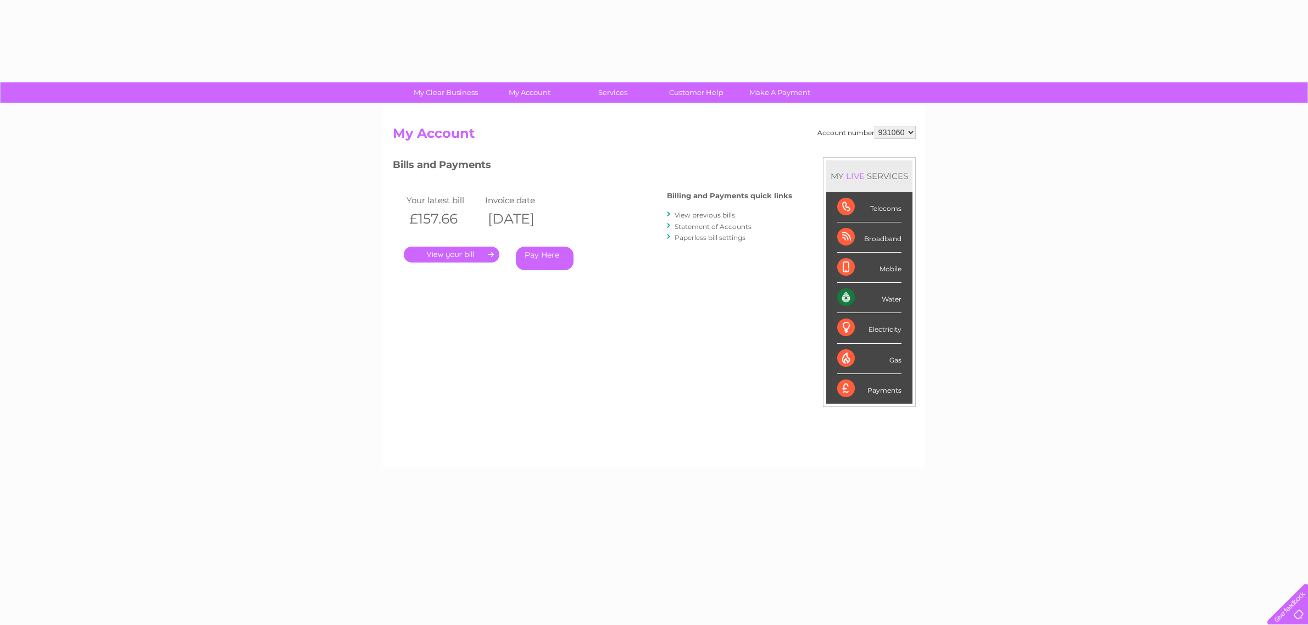  Describe the element at coordinates (445, 92) in the screenshot. I see `a: My Clear Business` at that location.